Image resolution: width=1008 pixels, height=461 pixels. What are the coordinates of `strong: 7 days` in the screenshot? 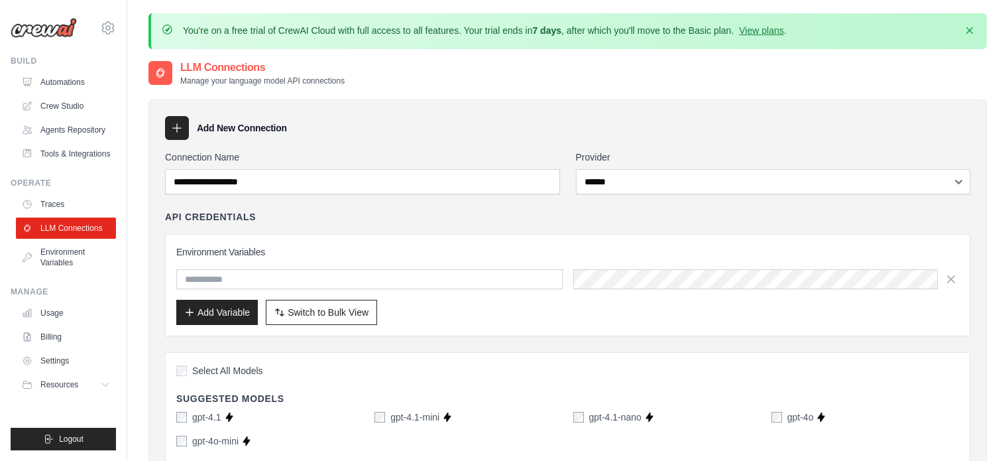 It's located at (547, 30).